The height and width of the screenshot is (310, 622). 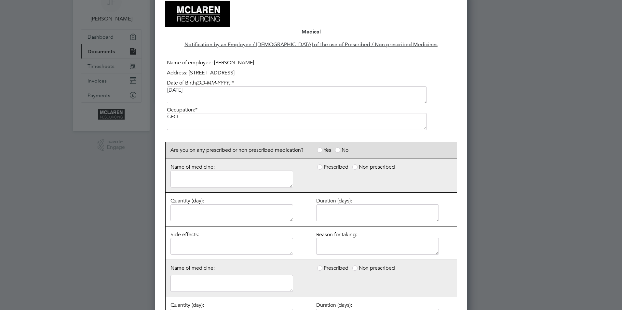 I want to click on p: Side effects:, so click(x=238, y=243).